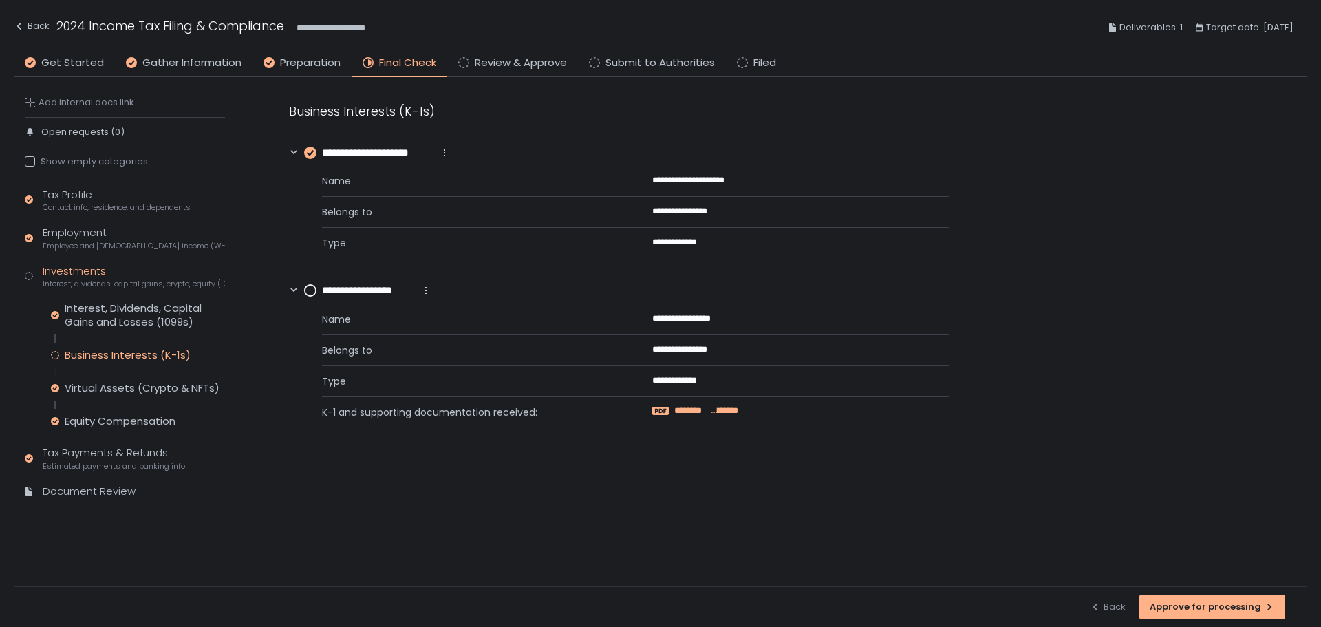  Describe the element at coordinates (142, 388) in the screenshot. I see `div: Virtual Assets (Crypto & NFTs)` at that location.